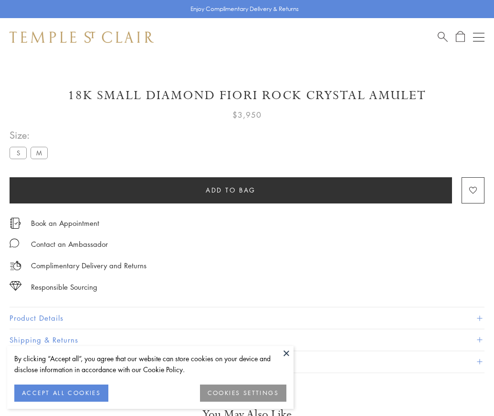 The image size is (494, 416). What do you see at coordinates (69, 244) in the screenshot?
I see `div: Contact an Ambassador` at bounding box center [69, 244].